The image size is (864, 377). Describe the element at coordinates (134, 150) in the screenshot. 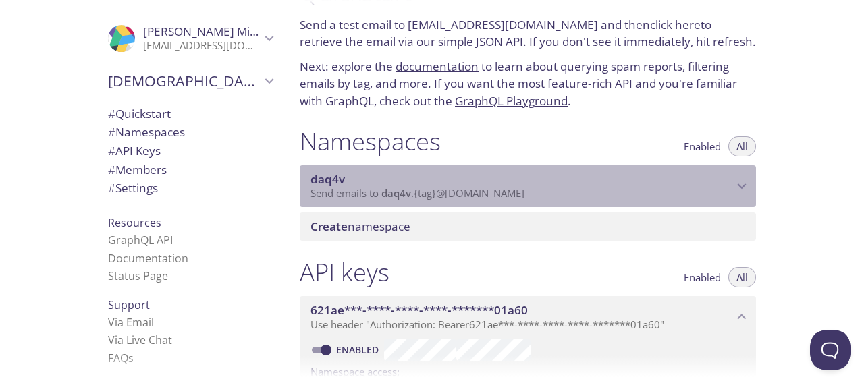

I see `span: API Keys` at that location.